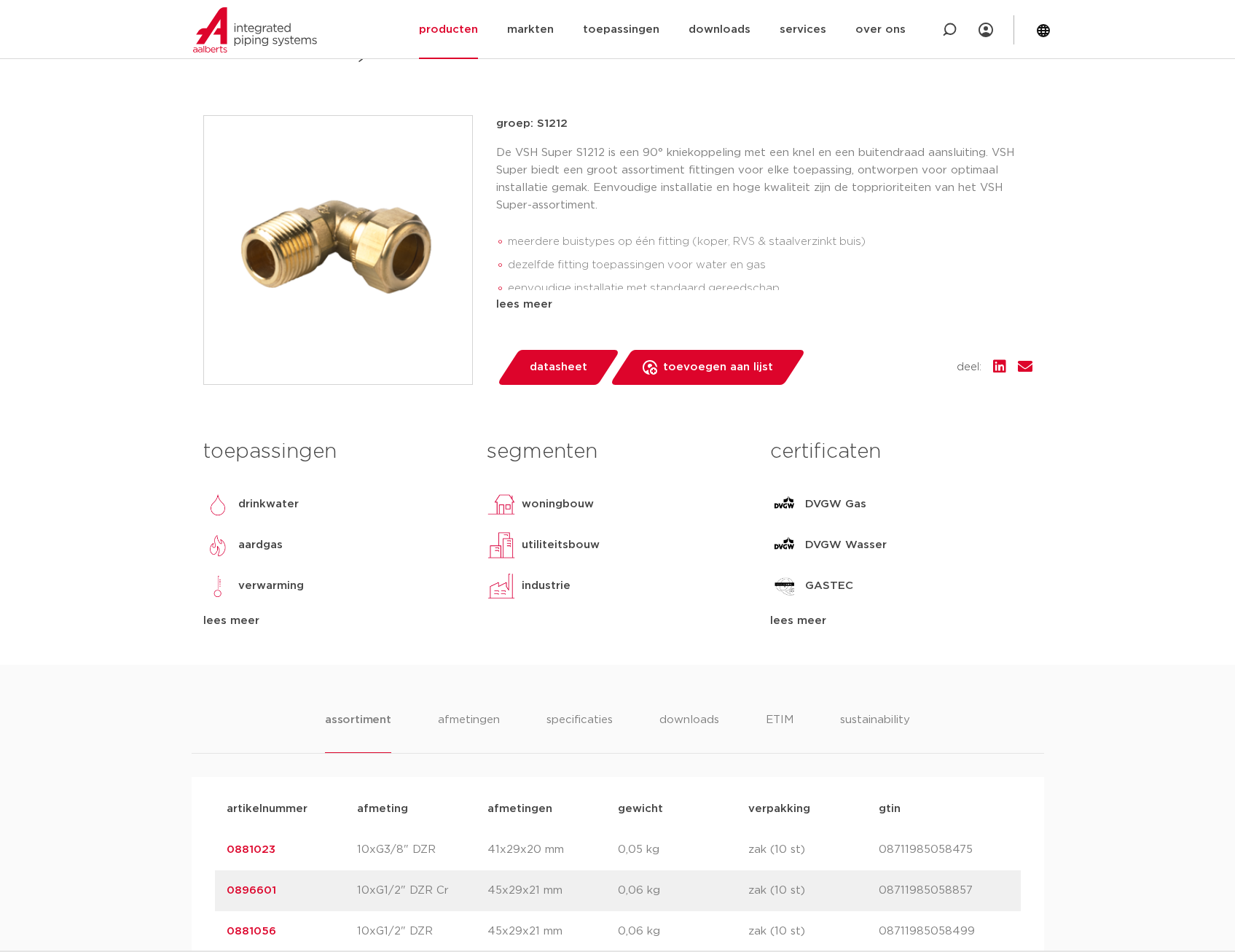 This screenshot has width=1235, height=952. What do you see at coordinates (501, 586) in the screenshot?
I see `img: industrie` at bounding box center [501, 586].